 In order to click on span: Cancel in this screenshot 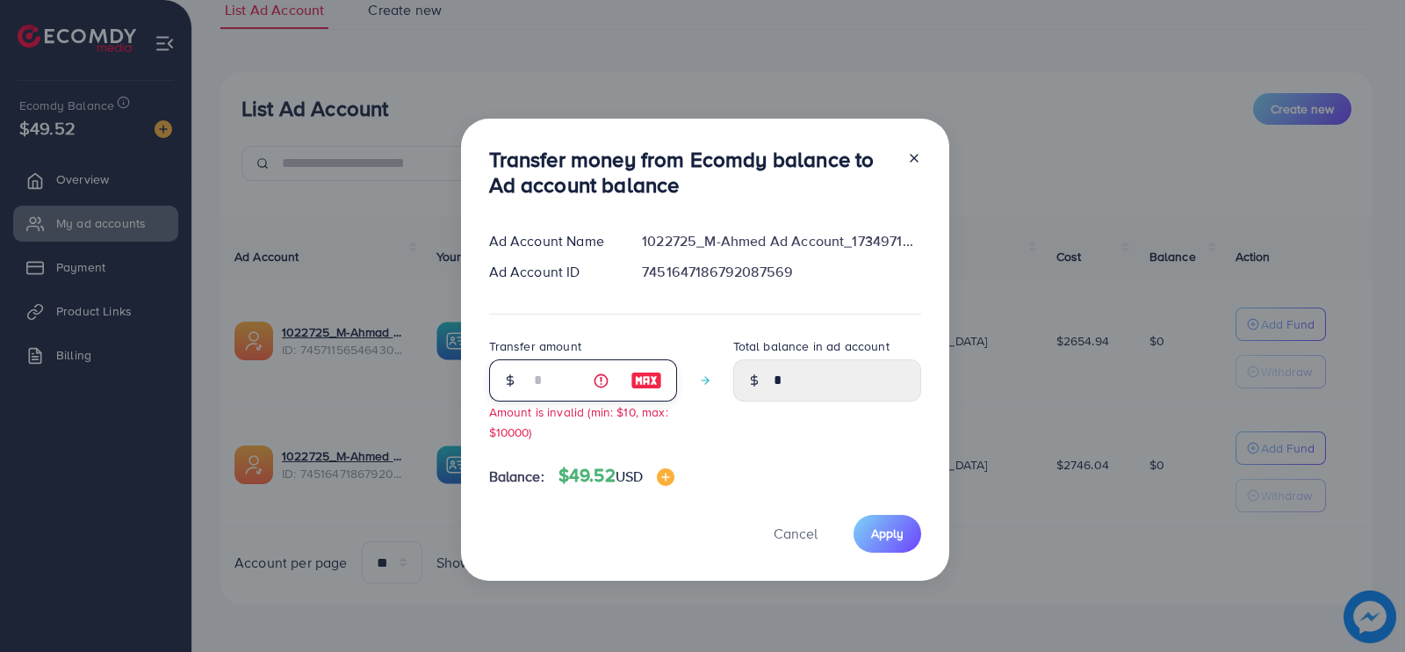, I will do `click(796, 533)`.